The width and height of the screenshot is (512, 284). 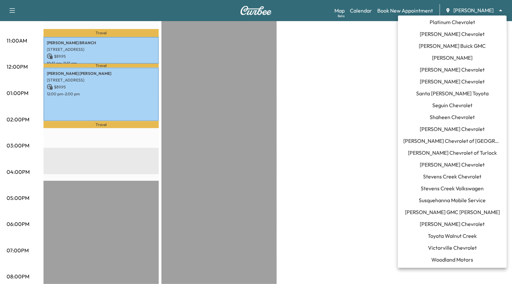 What do you see at coordinates (452, 117) in the screenshot?
I see `span: Shaheen Chevrolet` at bounding box center [452, 117].